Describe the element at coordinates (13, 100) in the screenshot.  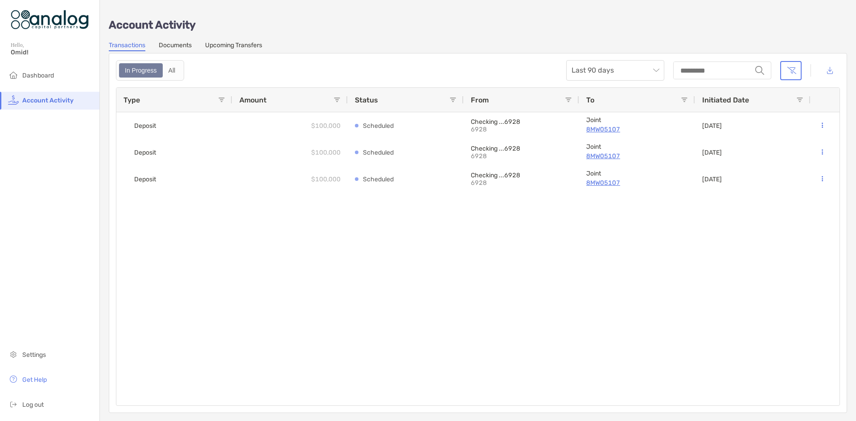
I see `img: activity icon` at that location.